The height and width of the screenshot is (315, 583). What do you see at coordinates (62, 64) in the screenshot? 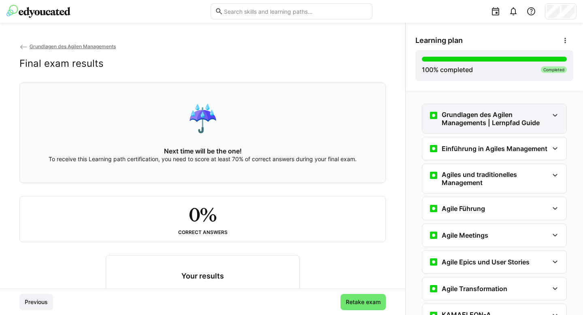
I see `h2: Final exam results` at bounding box center [62, 64].